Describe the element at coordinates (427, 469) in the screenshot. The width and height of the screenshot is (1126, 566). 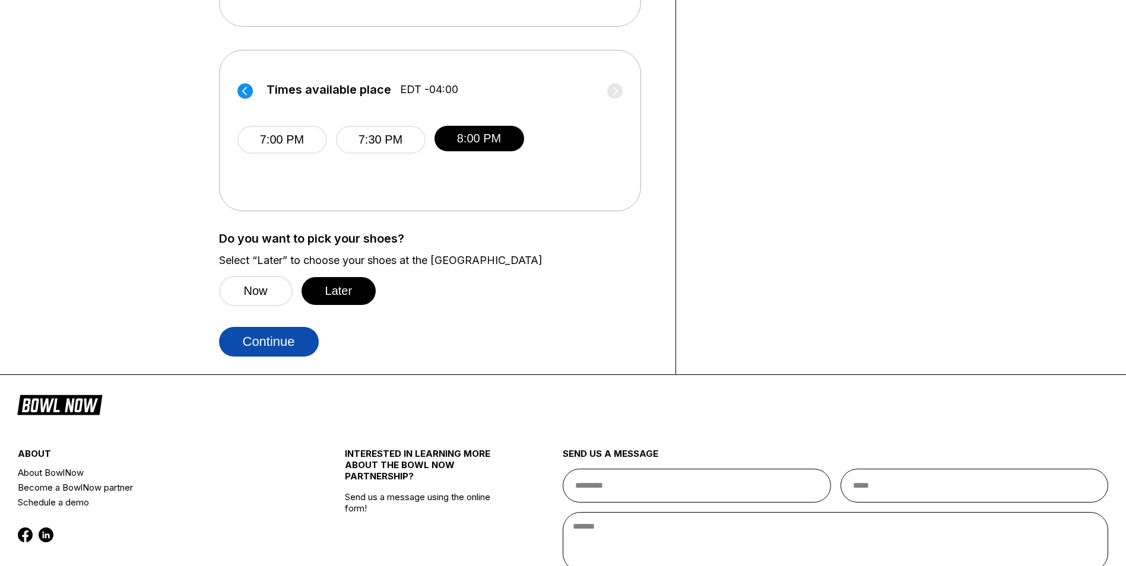
I see `div: INTERESTED IN LEARNING MORE ABOUT THE BOWL NOW PARTNERSHIP?` at that location.